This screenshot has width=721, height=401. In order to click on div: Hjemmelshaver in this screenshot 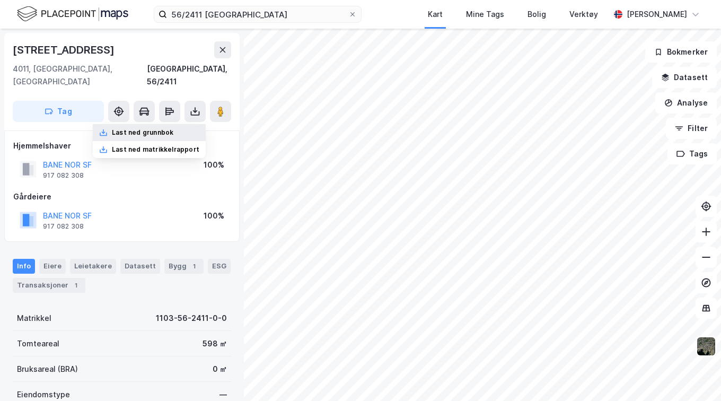, I will do `click(122, 146)`.